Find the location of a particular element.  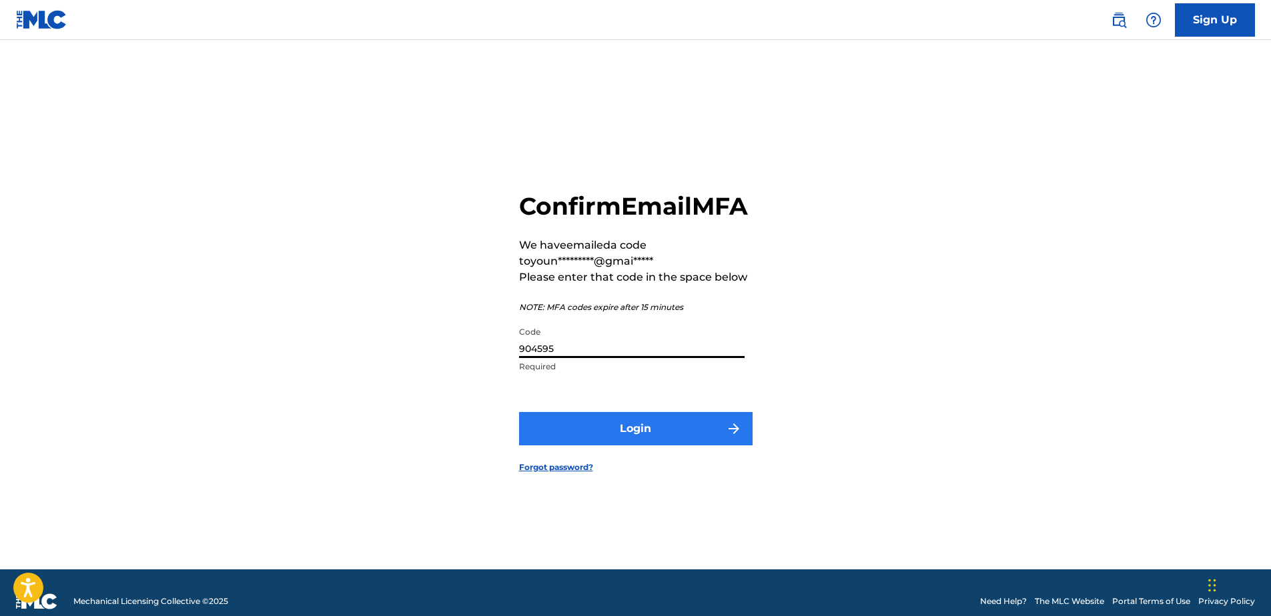

div: Drag is located at coordinates (1212, 586).